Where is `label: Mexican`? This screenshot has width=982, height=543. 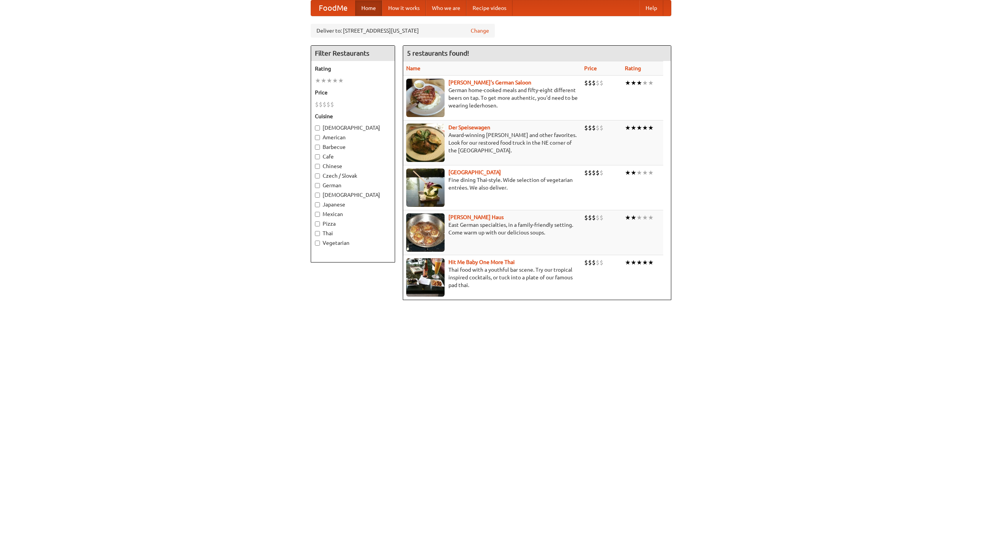
label: Mexican is located at coordinates (353, 214).